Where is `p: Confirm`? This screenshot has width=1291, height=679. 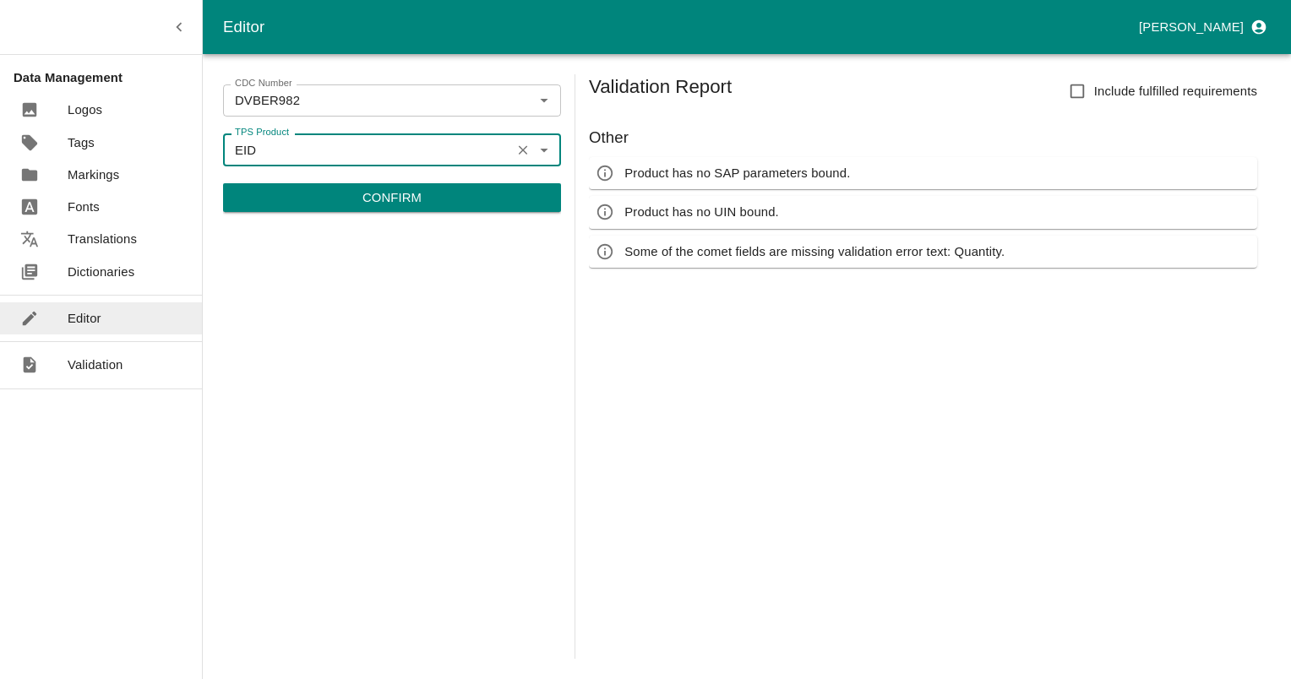 p: Confirm is located at coordinates (392, 198).